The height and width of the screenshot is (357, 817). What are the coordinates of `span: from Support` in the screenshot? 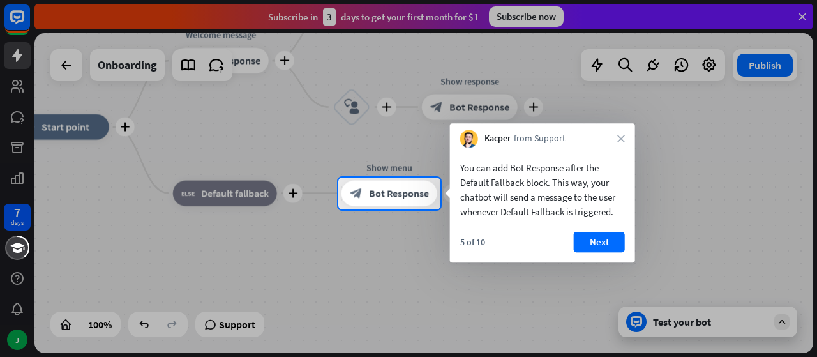 It's located at (539, 139).